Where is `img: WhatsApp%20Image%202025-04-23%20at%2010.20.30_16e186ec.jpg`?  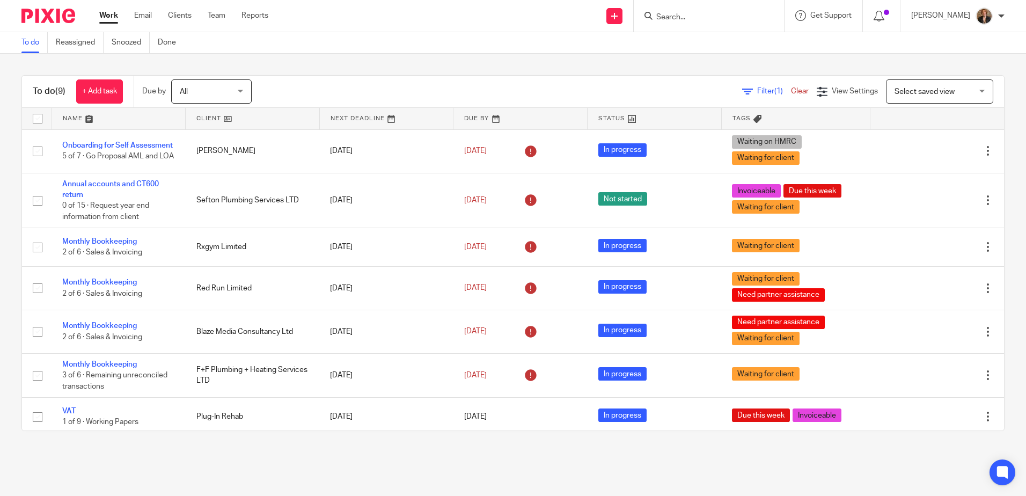
img: WhatsApp%20Image%202025-04-23%20at%2010.20.30_16e186ec.jpg is located at coordinates (984, 16).